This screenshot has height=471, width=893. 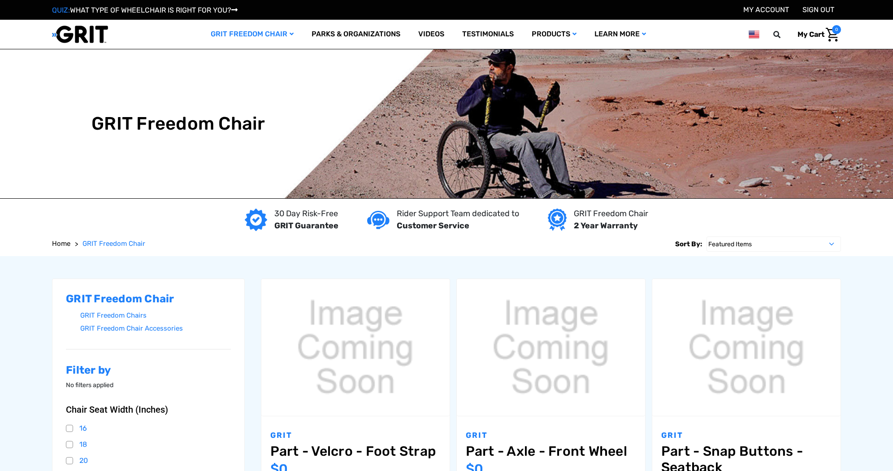 I want to click on a: GRIT Freedom Chair Accessories, so click(x=156, y=328).